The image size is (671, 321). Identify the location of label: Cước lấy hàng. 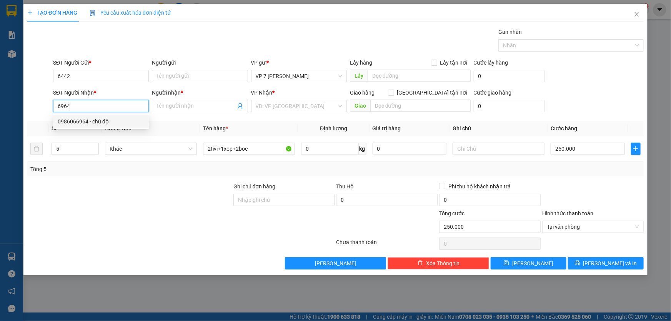
(491, 63).